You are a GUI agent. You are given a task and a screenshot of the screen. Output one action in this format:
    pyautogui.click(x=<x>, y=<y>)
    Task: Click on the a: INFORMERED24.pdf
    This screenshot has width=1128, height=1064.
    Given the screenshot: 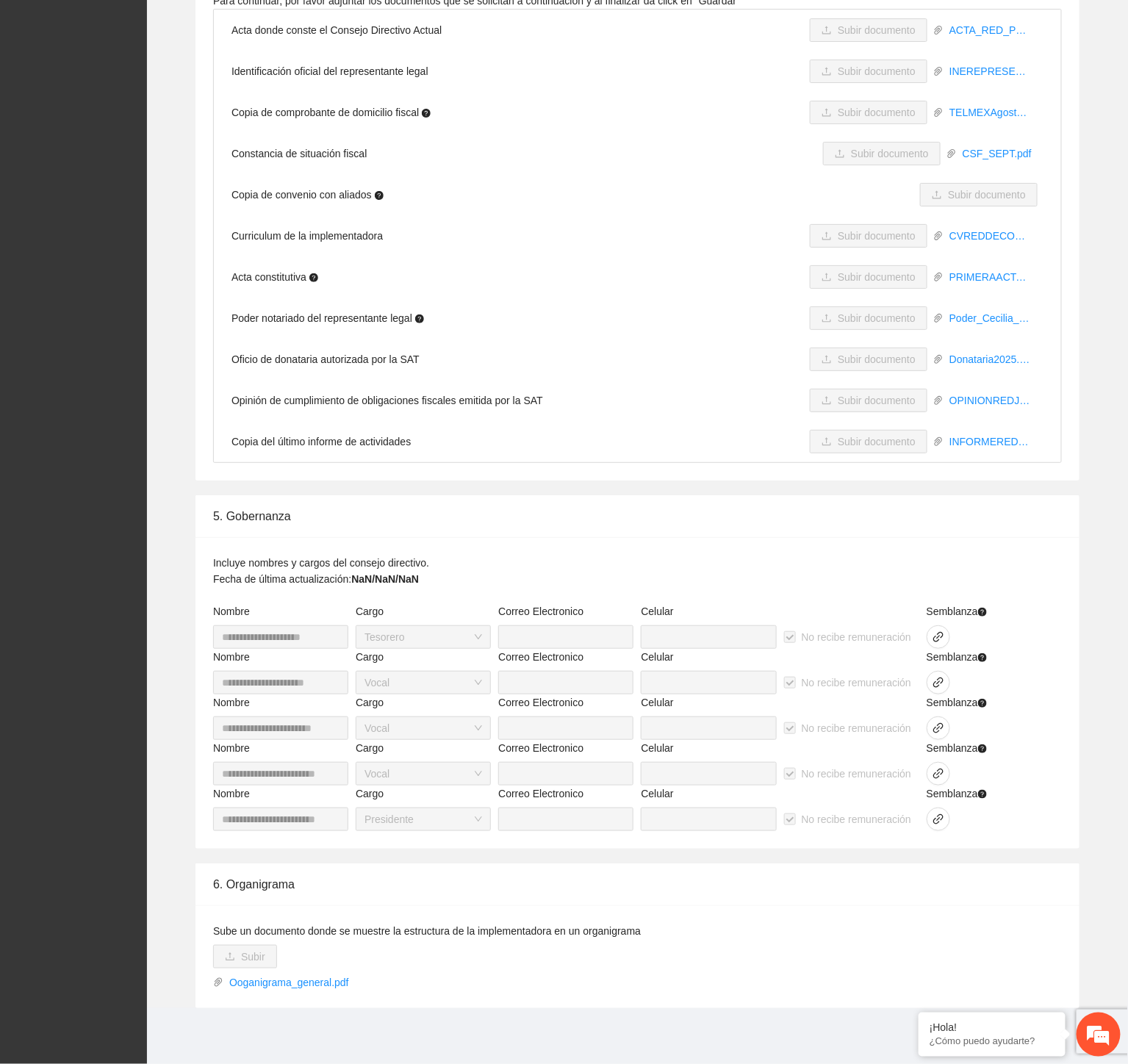 What is the action you would take?
    pyautogui.click(x=990, y=442)
    